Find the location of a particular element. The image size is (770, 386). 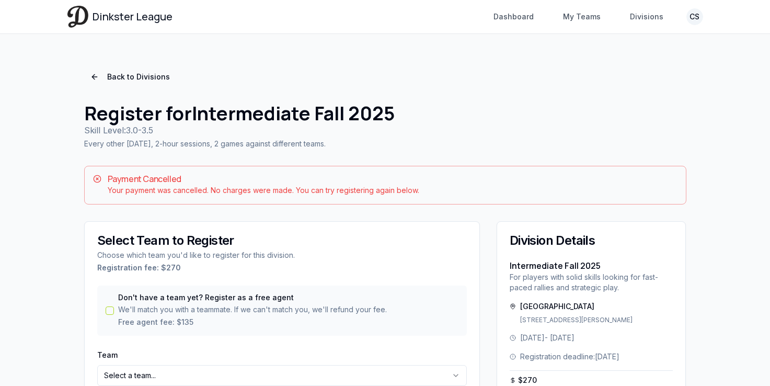

div: Division Details is located at coordinates (591, 240).